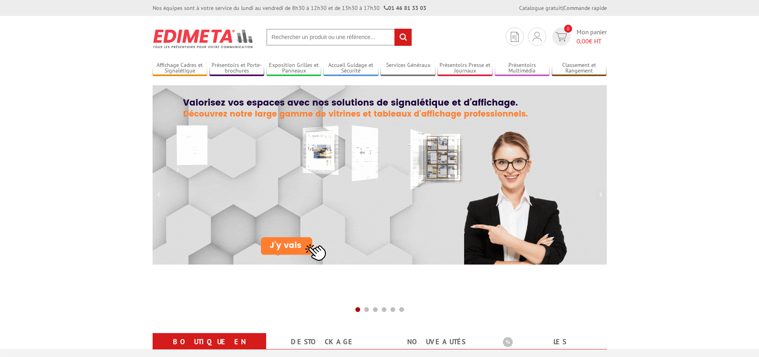  What do you see at coordinates (583, 41) in the screenshot?
I see `span: 0,00` at bounding box center [583, 41].